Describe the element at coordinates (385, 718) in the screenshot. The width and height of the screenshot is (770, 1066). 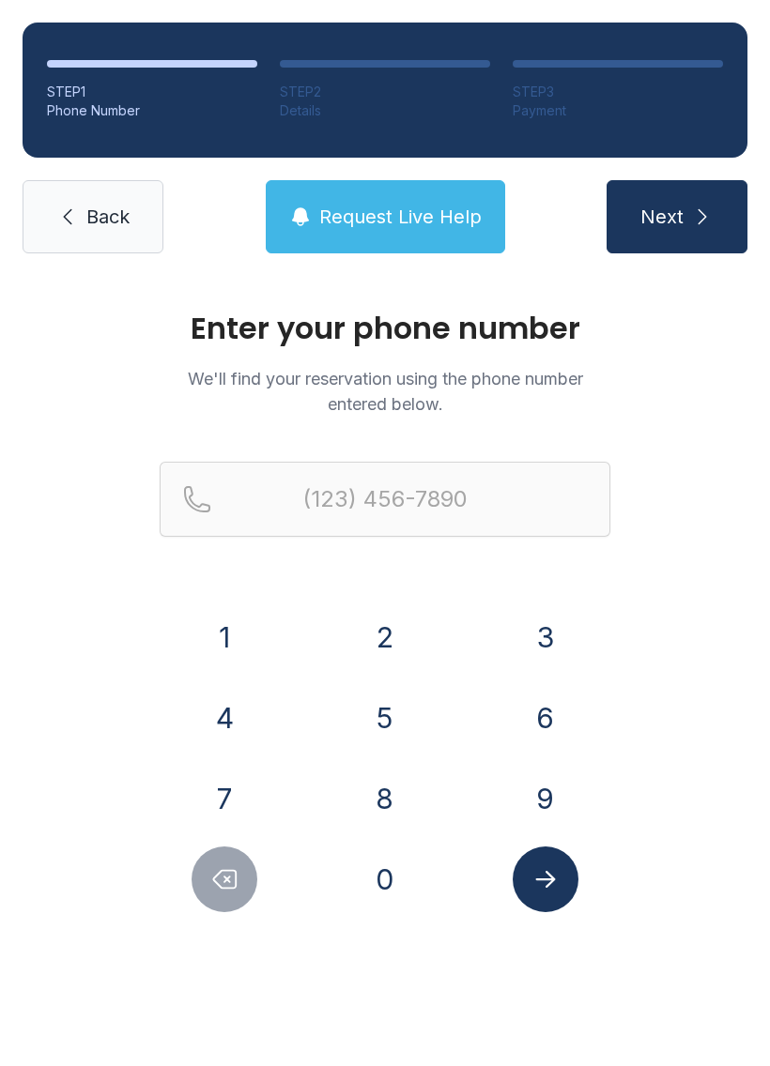
I see `button: 5` at that location.